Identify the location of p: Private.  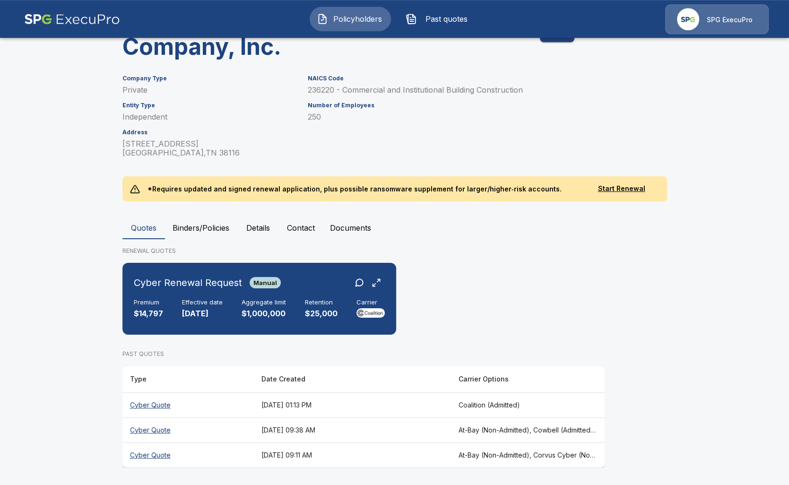
(209, 90).